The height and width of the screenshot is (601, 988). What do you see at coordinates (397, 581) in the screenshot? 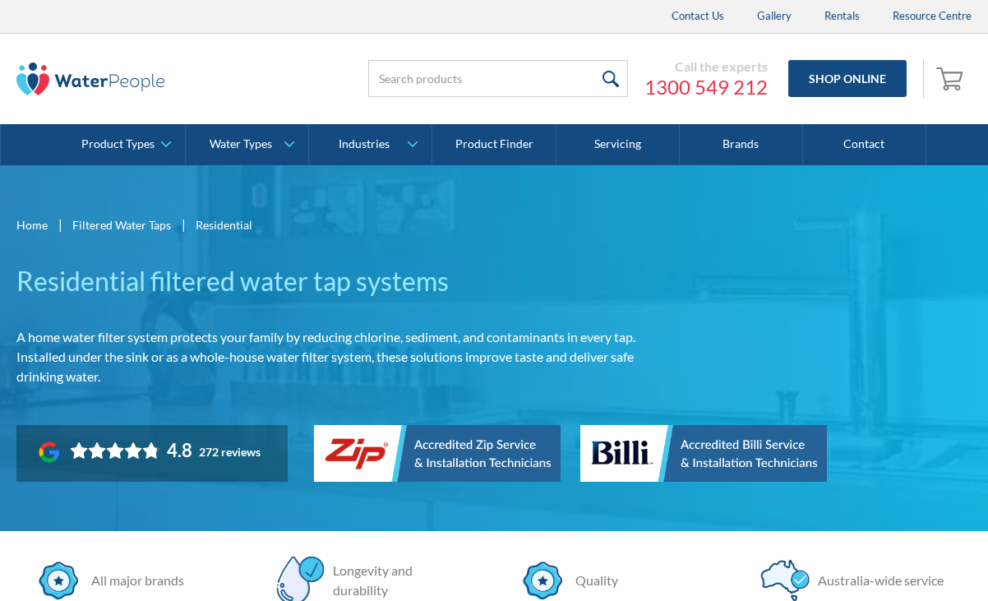
I see `div: Longevity and durability` at bounding box center [397, 581].